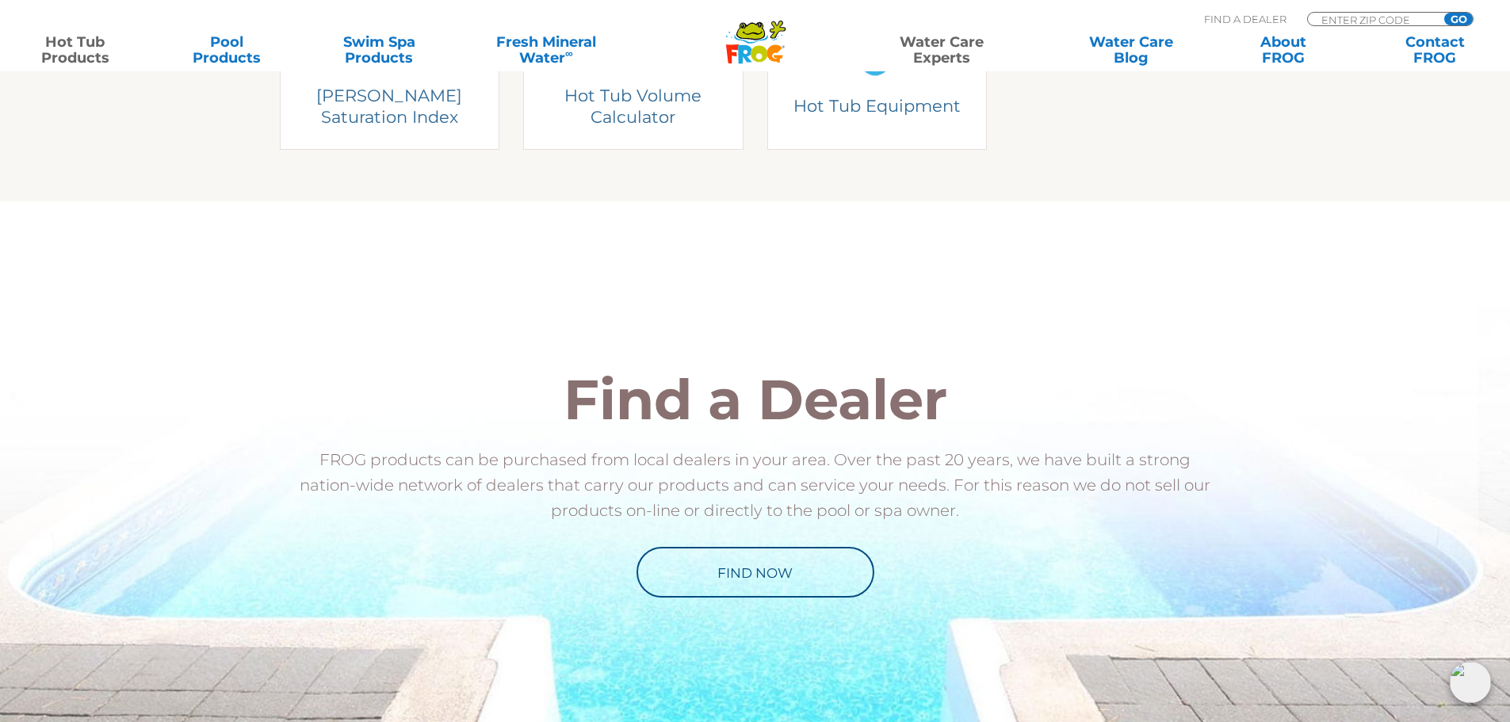 This screenshot has width=1510, height=722. Describe the element at coordinates (1470, 682) in the screenshot. I see `img: openIcon` at that location.